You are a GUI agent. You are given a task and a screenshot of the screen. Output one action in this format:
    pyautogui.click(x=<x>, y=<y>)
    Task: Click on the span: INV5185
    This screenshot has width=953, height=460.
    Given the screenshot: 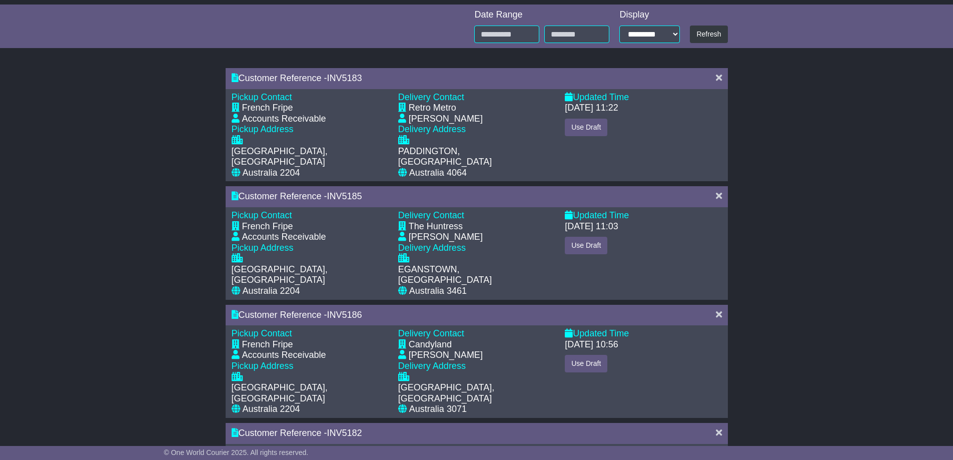 What is the action you would take?
    pyautogui.click(x=345, y=196)
    